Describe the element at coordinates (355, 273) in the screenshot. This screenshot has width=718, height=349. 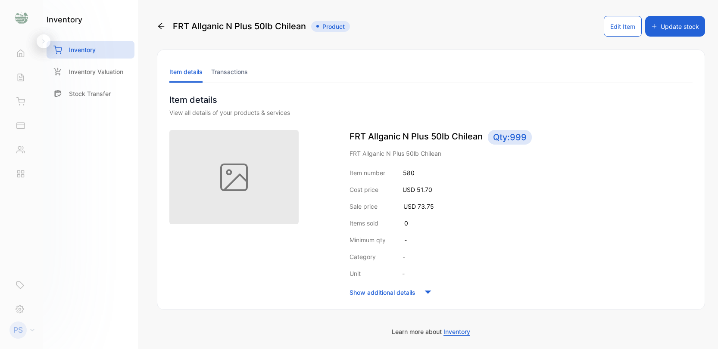
I see `p: Unit` at that location.